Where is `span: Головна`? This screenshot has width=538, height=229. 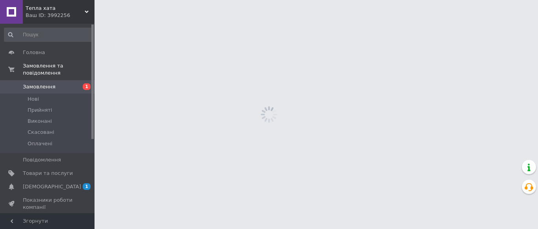 span: Головна is located at coordinates (34, 52).